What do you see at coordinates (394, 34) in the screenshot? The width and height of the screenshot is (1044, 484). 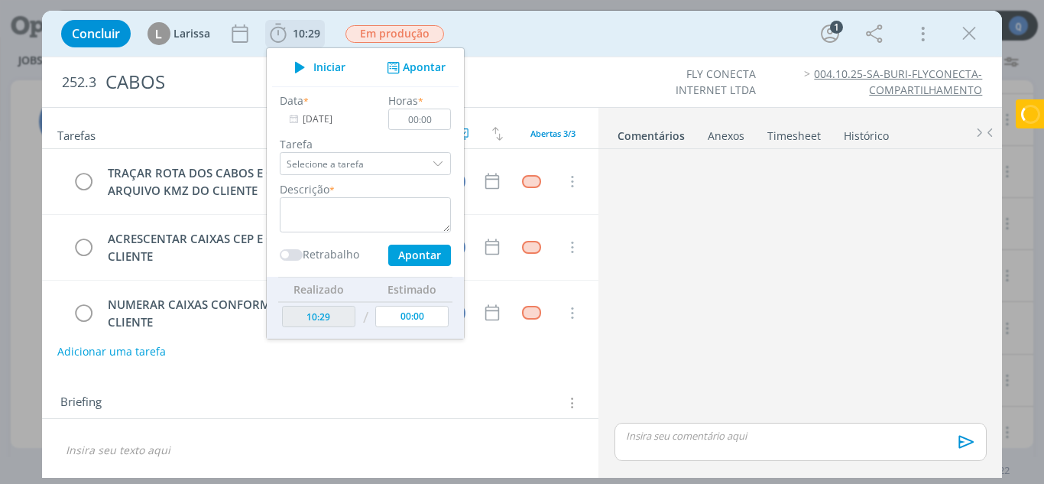 I see `span: Em produção` at bounding box center [394, 34].